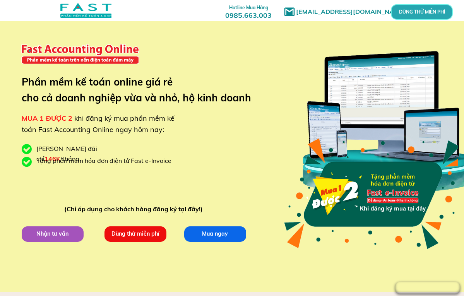 The width and height of the screenshot is (464, 296). What do you see at coordinates (215, 234) in the screenshot?
I see `p: Mua ngay` at bounding box center [215, 234].